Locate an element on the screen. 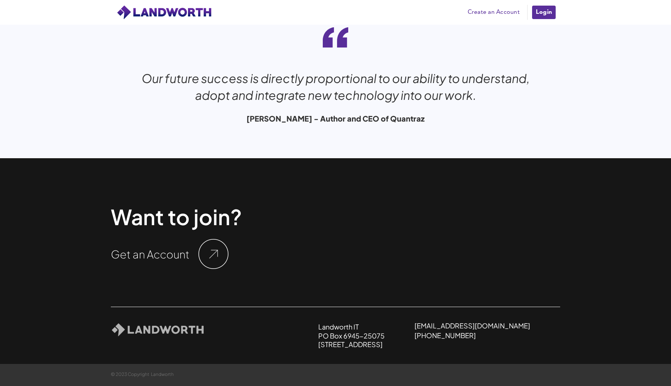 This screenshot has height=386, width=671. h1: Get an Account is located at coordinates (150, 254).